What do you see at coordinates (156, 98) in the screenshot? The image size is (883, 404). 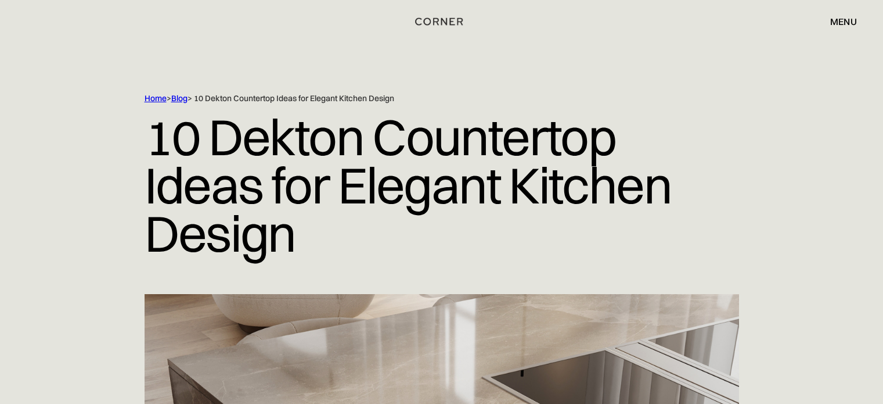 I see `a: Home` at bounding box center [156, 98].